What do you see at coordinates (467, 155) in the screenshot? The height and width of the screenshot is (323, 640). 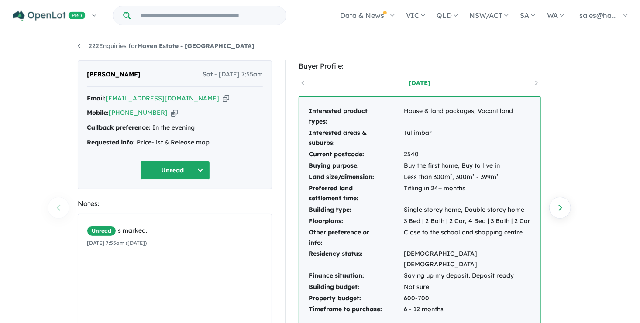 I see `td: 2540` at bounding box center [467, 155].